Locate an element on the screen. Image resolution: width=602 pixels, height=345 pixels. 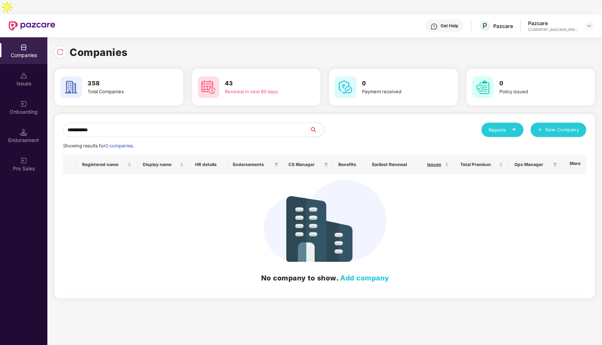
span: Endorsements is located at coordinates (252, 165).